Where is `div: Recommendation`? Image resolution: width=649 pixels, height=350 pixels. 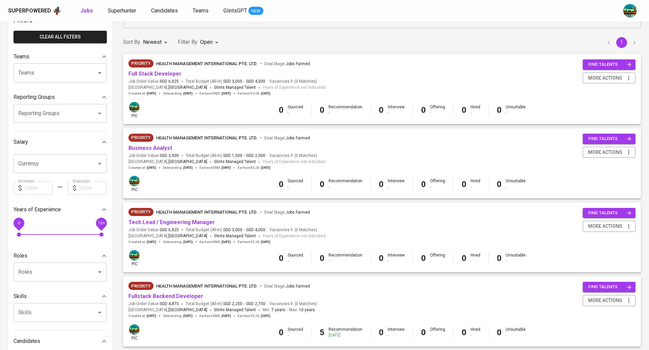
div: Recommendation is located at coordinates (345, 184).